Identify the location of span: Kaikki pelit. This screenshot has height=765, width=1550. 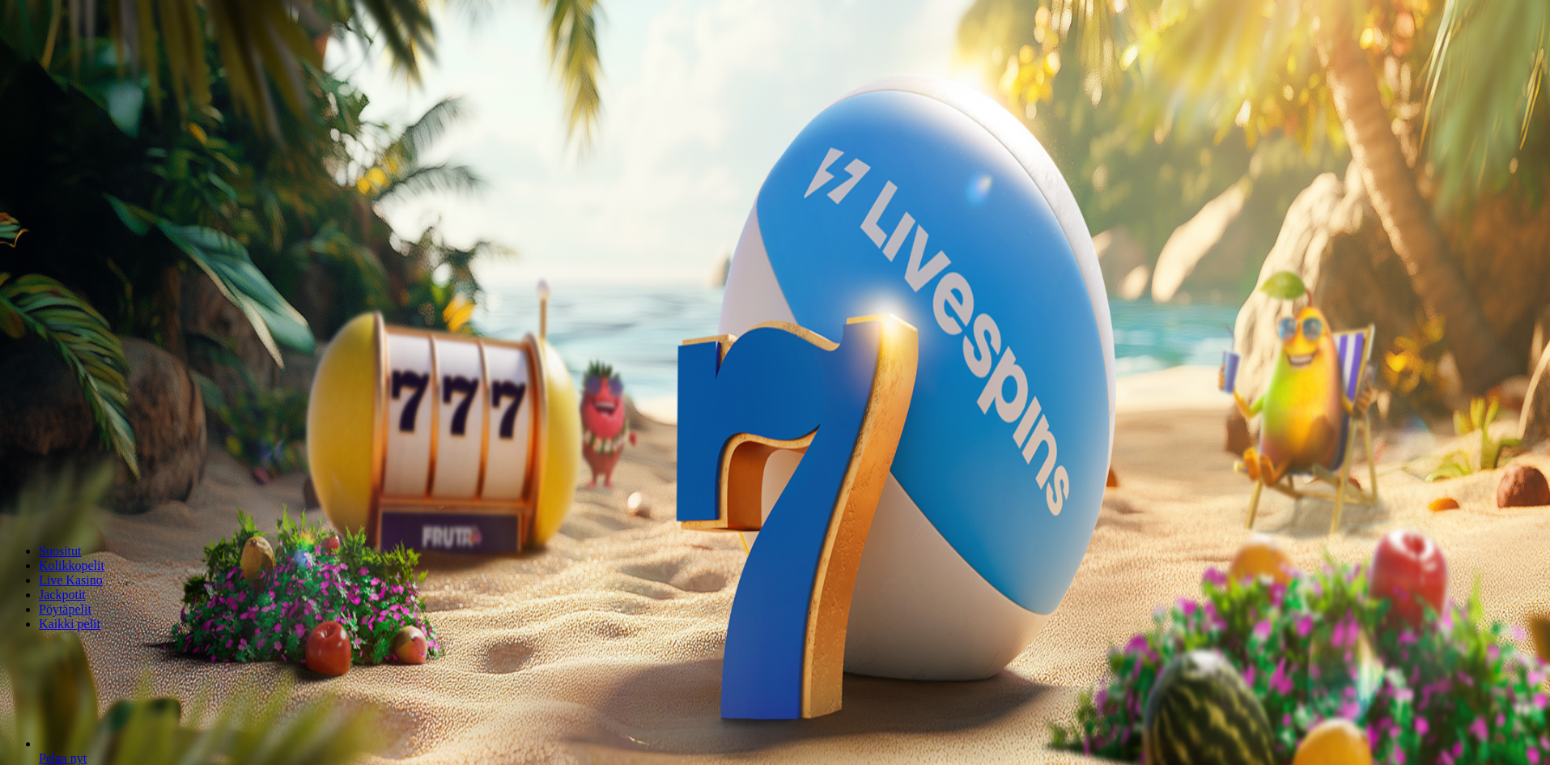
(70, 623).